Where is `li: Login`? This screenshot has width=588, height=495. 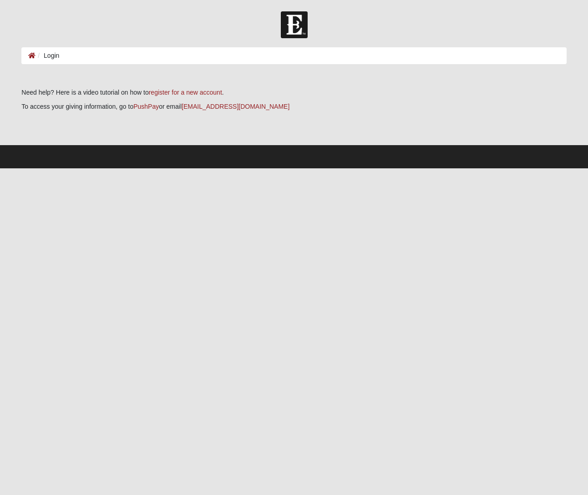 li: Login is located at coordinates (47, 55).